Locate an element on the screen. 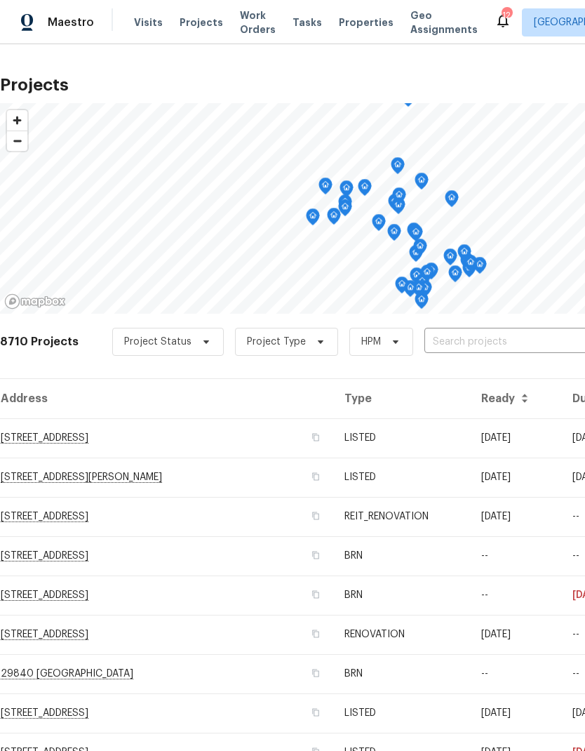 This screenshot has height=751, width=585. span: Work Orders is located at coordinates (258, 22).